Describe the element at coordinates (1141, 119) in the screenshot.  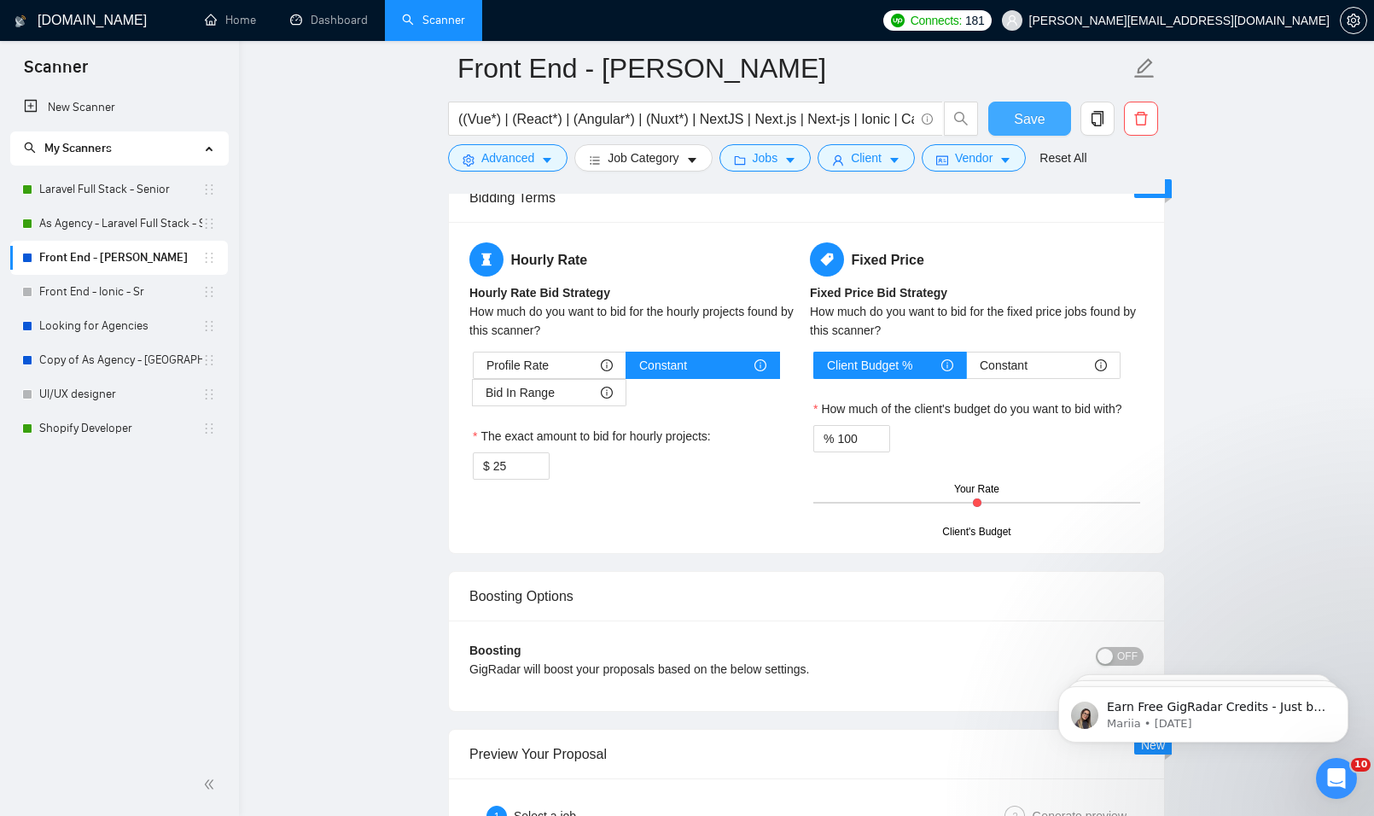
I see `span: delete` at that location.